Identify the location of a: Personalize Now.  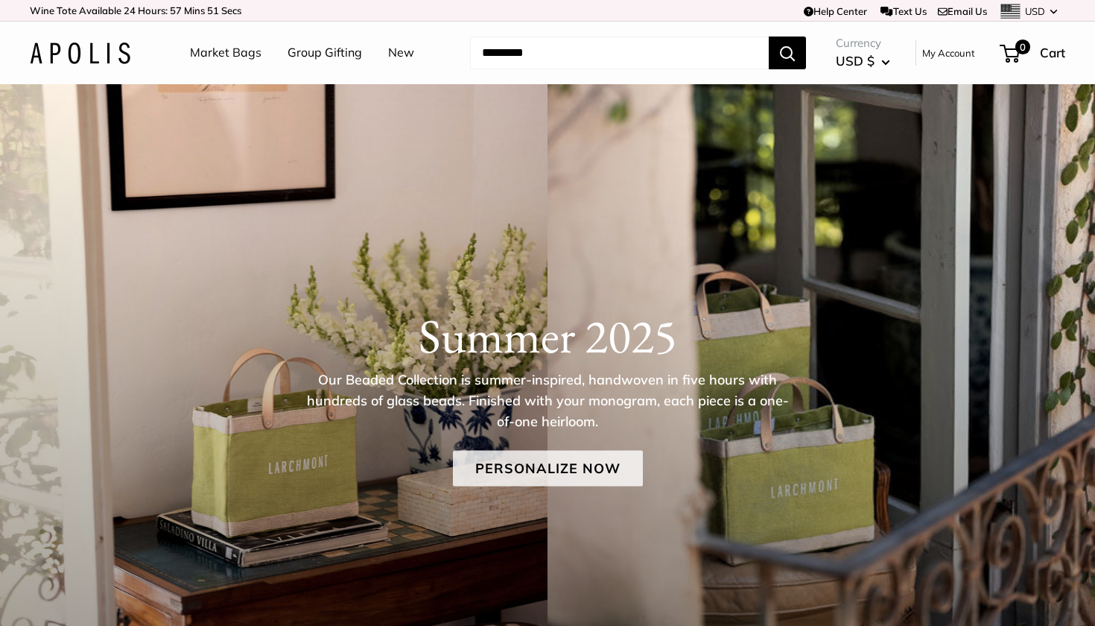
(548, 469).